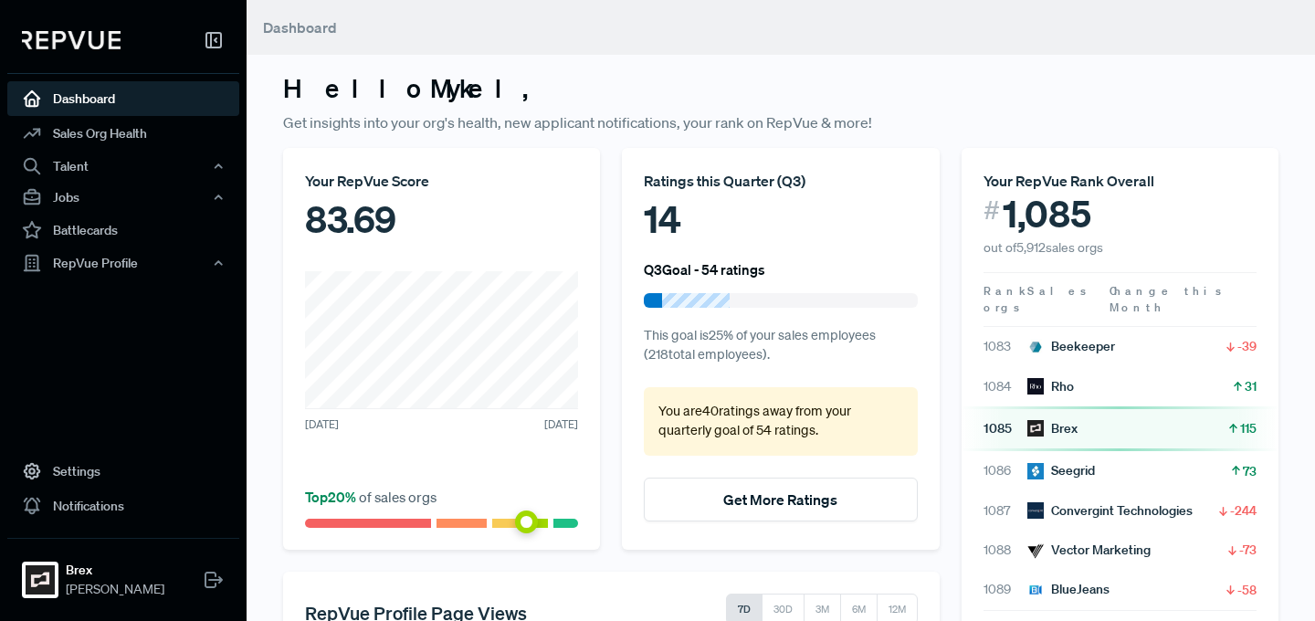 The width and height of the screenshot is (1315, 621). What do you see at coordinates (704, 269) in the screenshot?
I see `h6: Q3 Goal - 54 ratings` at bounding box center [704, 269].